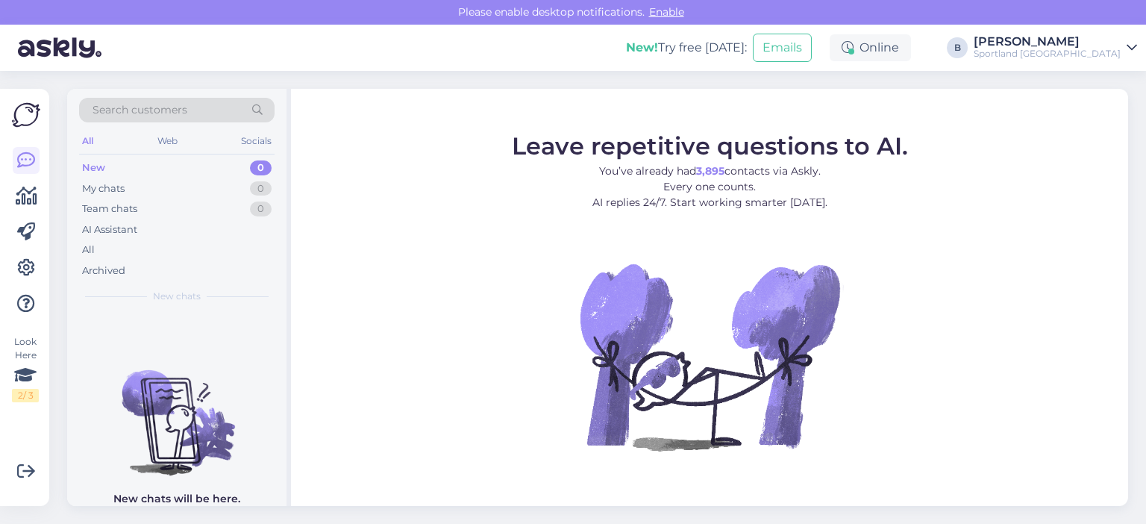  Describe the element at coordinates (93, 168) in the screenshot. I see `div: New` at that location.